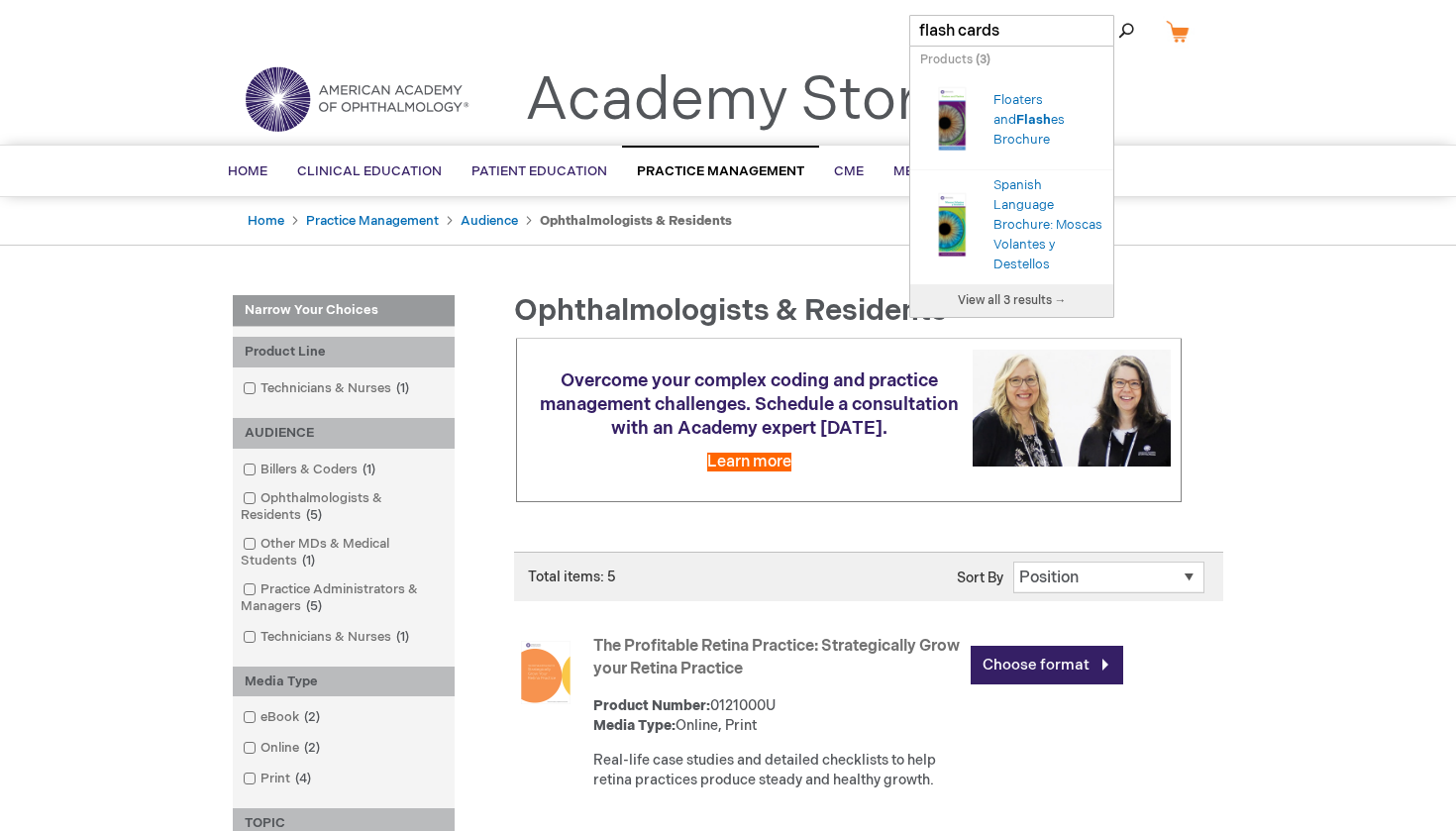 The image size is (1456, 831). Describe the element at coordinates (777, 771) in the screenshot. I see `div: Real-life case studies and detailed checklists to help retina practices produce steady and health...` at that location.